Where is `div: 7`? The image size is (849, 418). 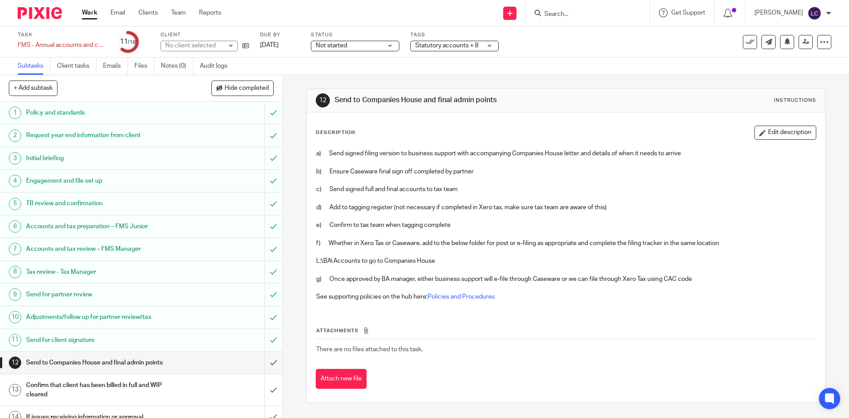
div: 7 is located at coordinates (15, 249).